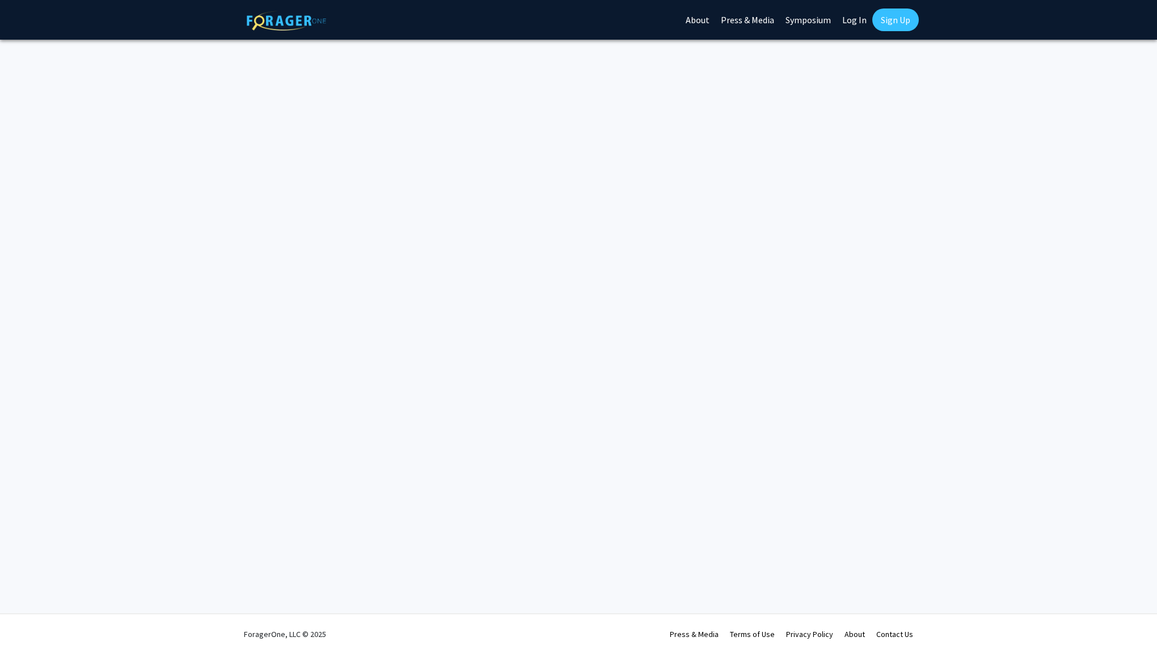  What do you see at coordinates (895, 20) in the screenshot?
I see `a: Sign Up` at bounding box center [895, 20].